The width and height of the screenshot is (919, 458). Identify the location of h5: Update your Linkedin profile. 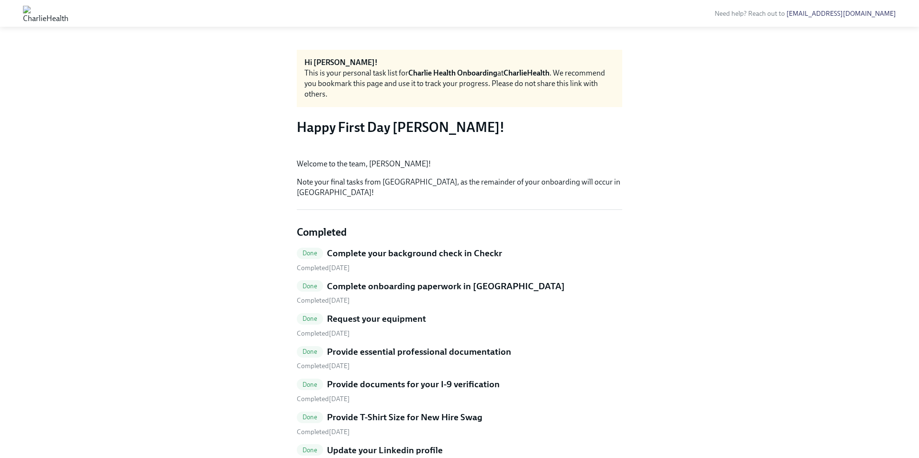
(385, 451).